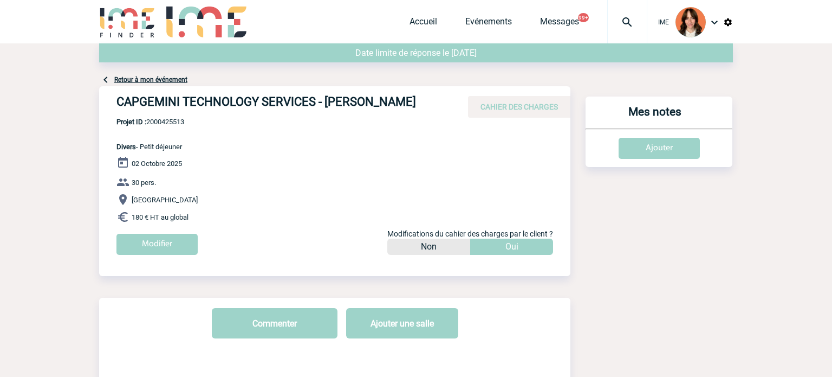 The image size is (832, 377). I want to click on span: 30 pers., so click(144, 182).